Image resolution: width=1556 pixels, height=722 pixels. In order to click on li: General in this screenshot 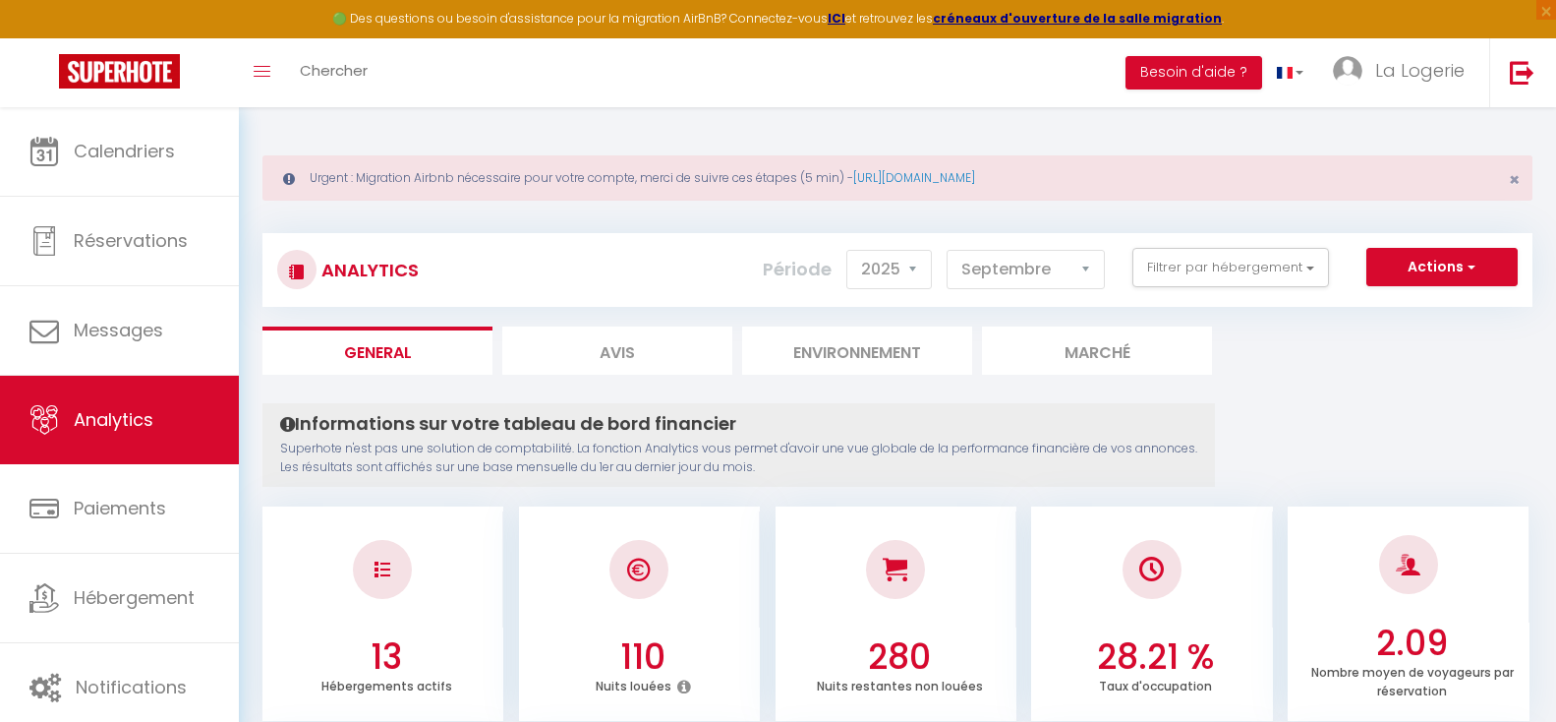, I will do `click(378, 350)`.